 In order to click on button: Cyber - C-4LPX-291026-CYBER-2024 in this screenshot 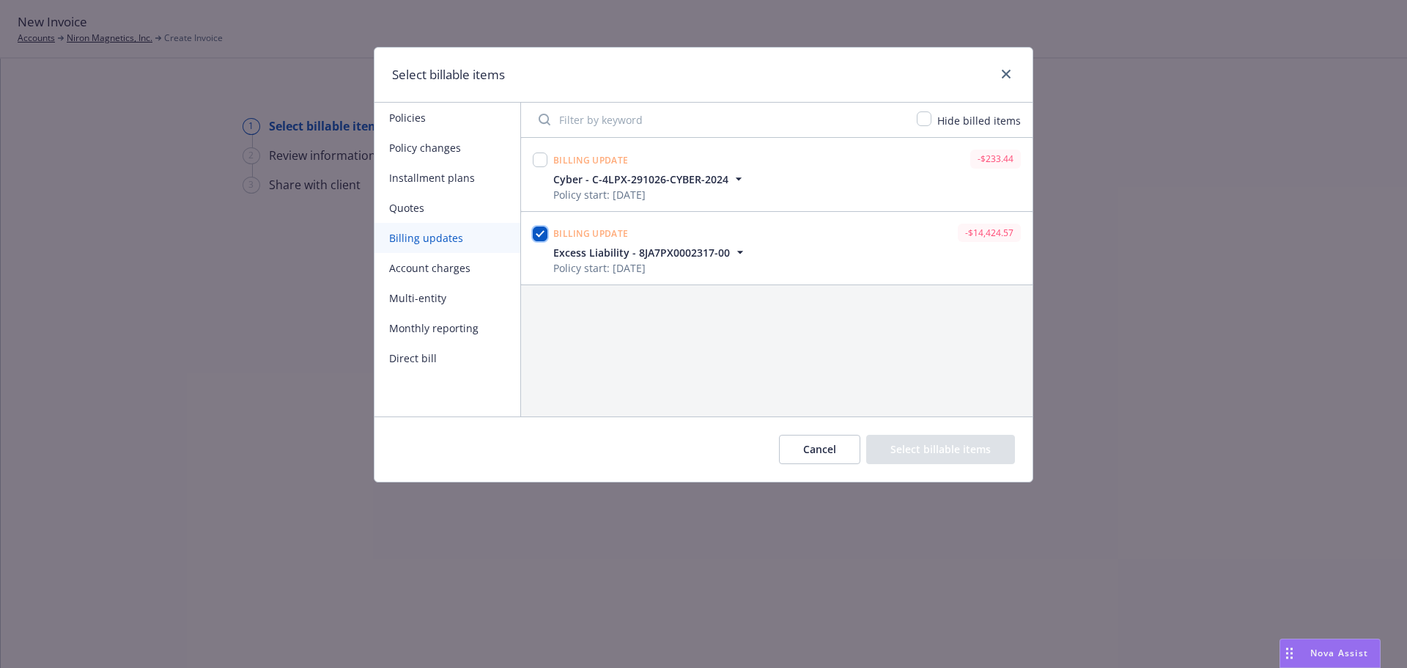, I will do `click(649, 179)`.